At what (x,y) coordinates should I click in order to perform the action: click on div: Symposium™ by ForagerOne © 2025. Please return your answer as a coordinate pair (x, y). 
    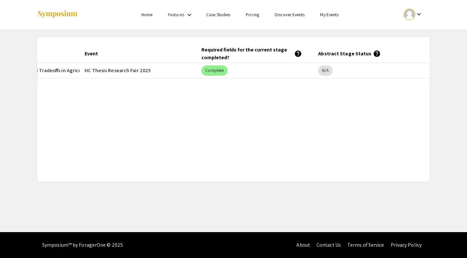
    Looking at the image, I should click on (82, 245).